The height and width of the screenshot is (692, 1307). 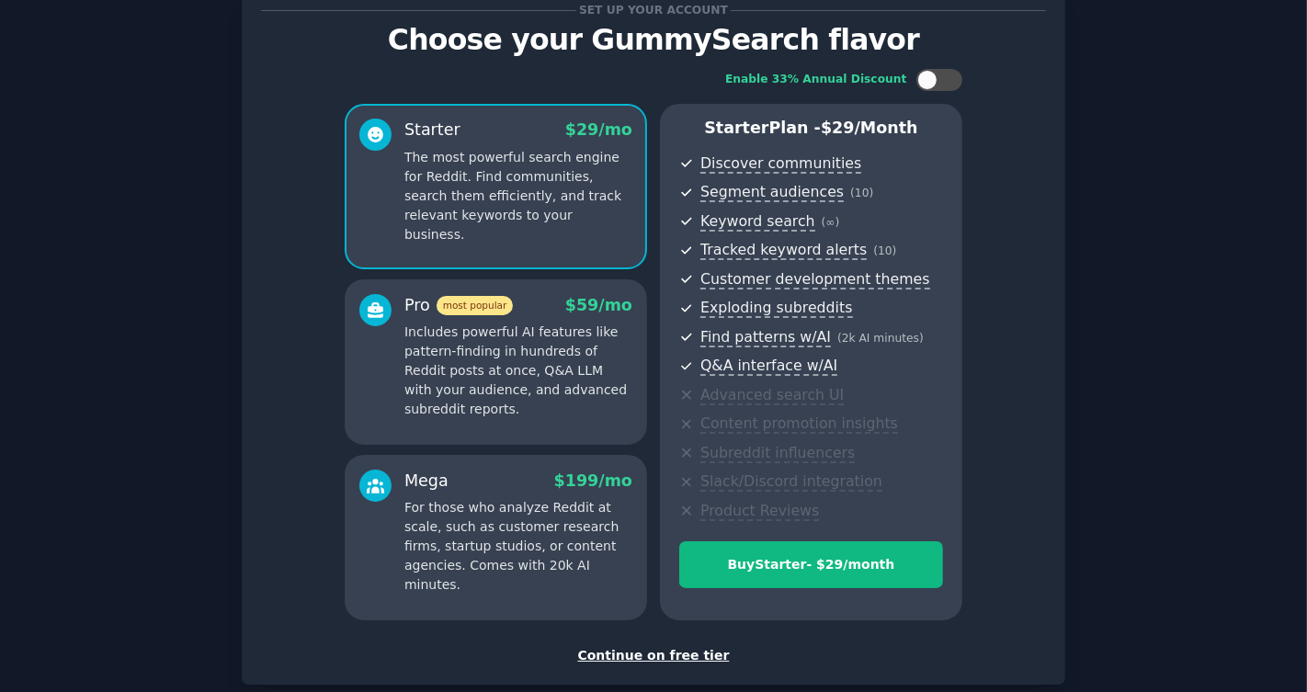 What do you see at coordinates (518, 546) in the screenshot?
I see `p: For those who analyze Reddit at scale, such as customer research firms, startup studios, or conte...` at bounding box center [518, 546].